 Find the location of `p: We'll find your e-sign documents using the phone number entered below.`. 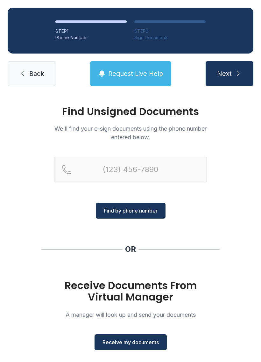

p: We'll find your e-sign documents using the phone number entered below. is located at coordinates (130, 133).